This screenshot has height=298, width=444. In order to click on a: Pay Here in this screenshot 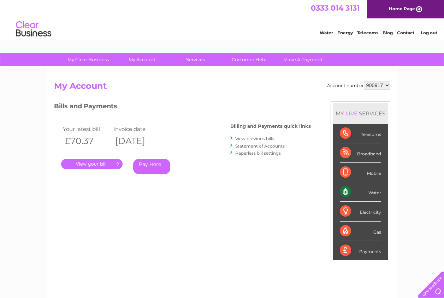, I will do `click(152, 166)`.